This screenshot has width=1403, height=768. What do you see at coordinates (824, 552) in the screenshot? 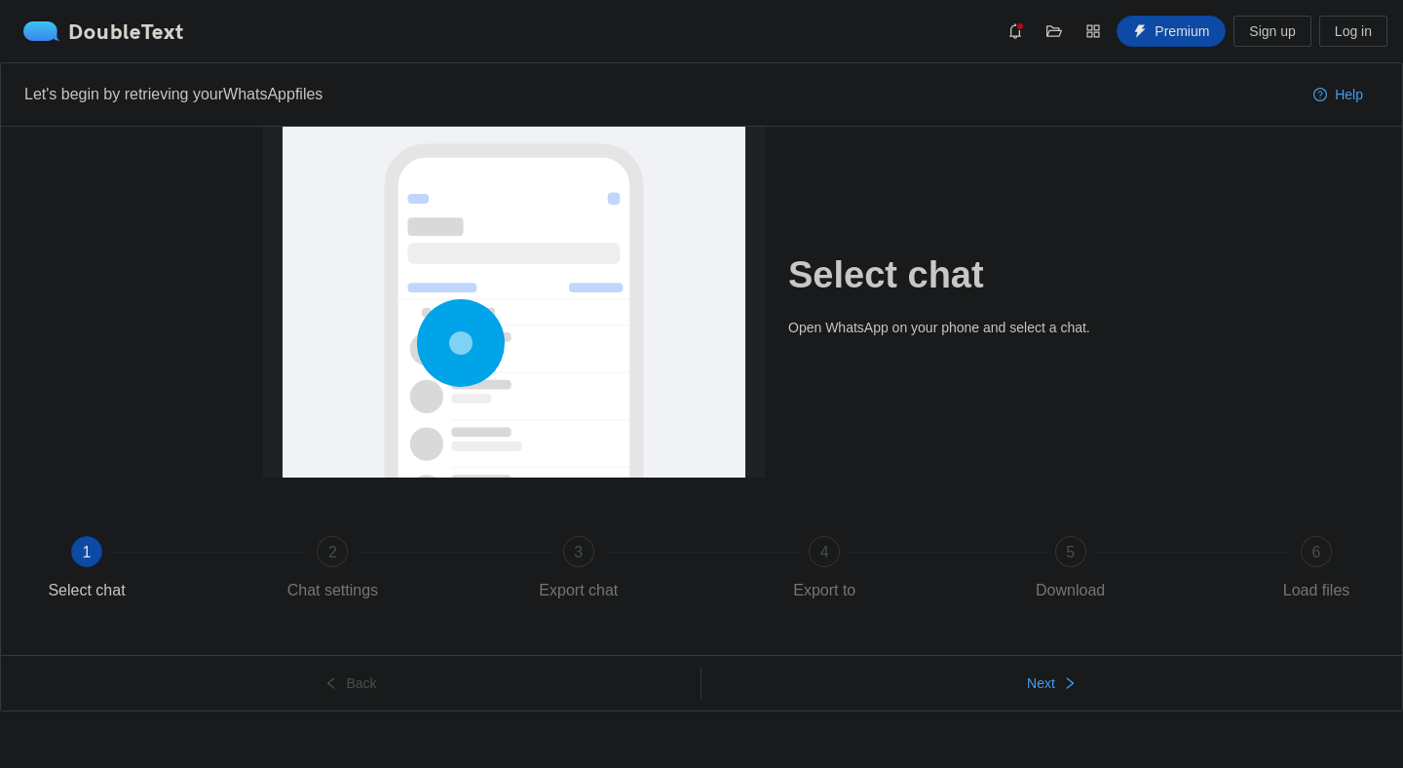
I see `span: 4` at bounding box center [824, 552].